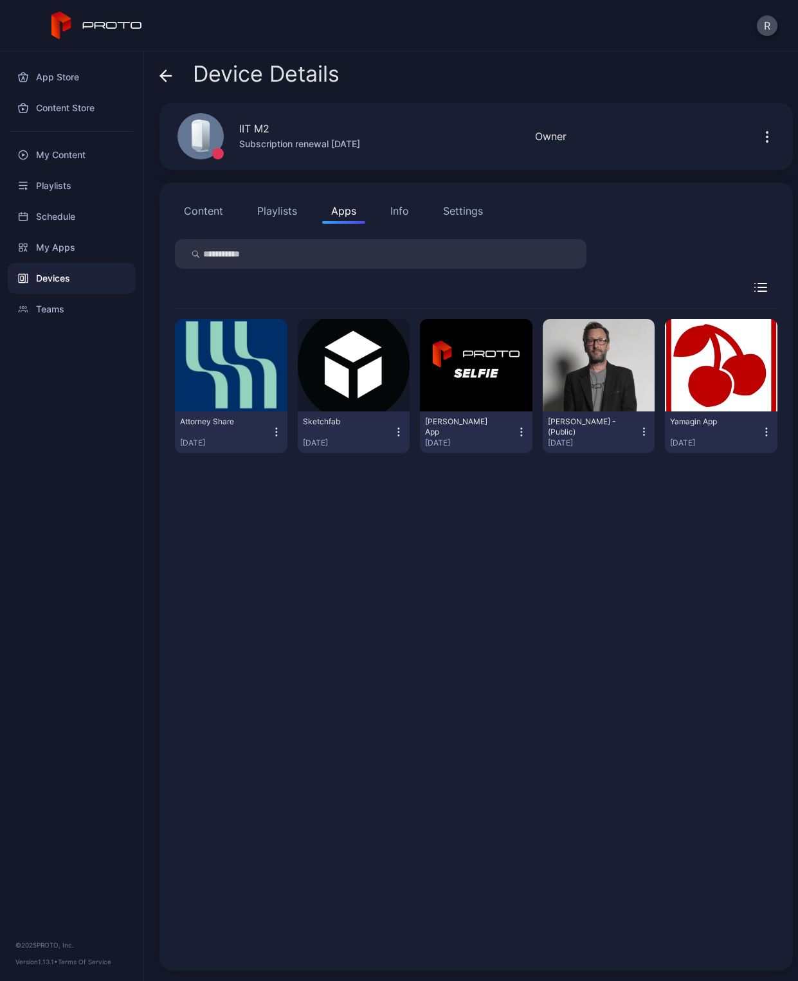  What do you see at coordinates (71, 77) in the screenshot?
I see `a: App Store` at bounding box center [71, 77].